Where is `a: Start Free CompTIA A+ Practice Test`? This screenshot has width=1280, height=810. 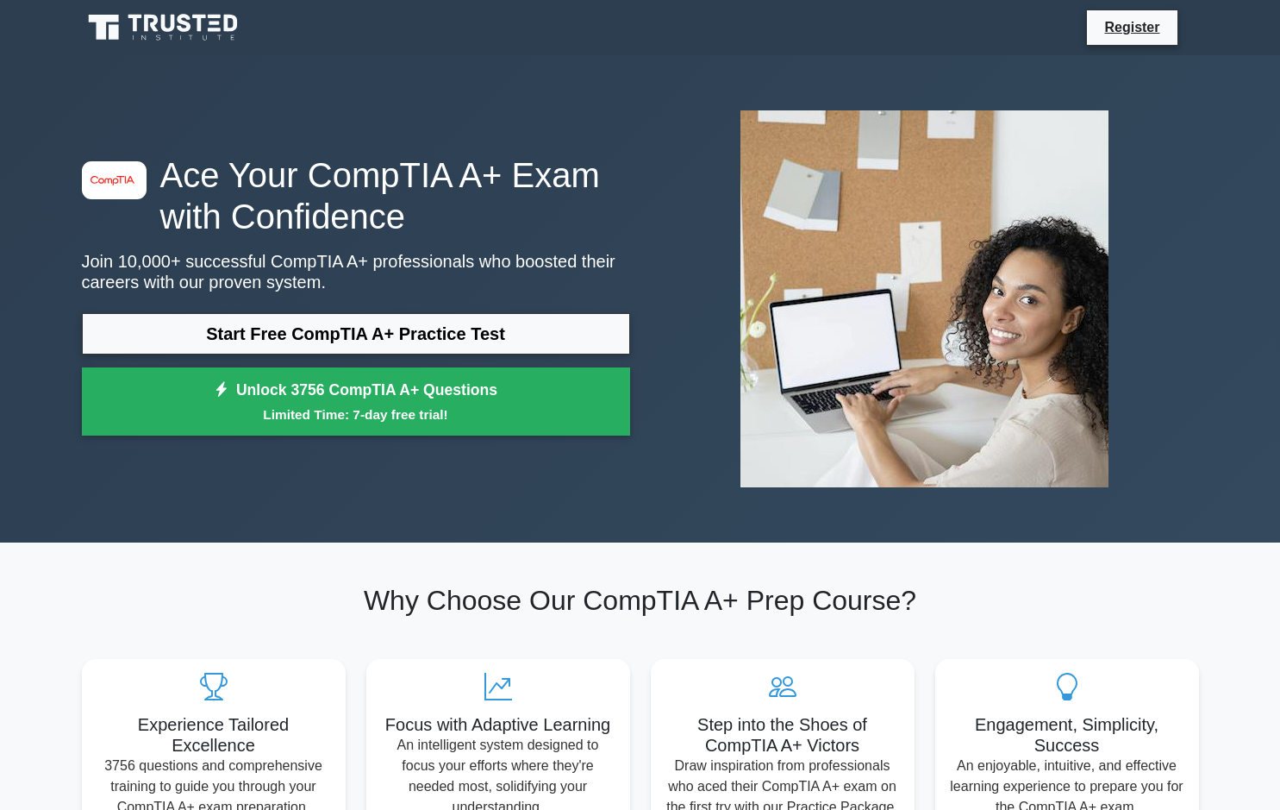 a: Start Free CompTIA A+ Practice Test is located at coordinates (356, 334).